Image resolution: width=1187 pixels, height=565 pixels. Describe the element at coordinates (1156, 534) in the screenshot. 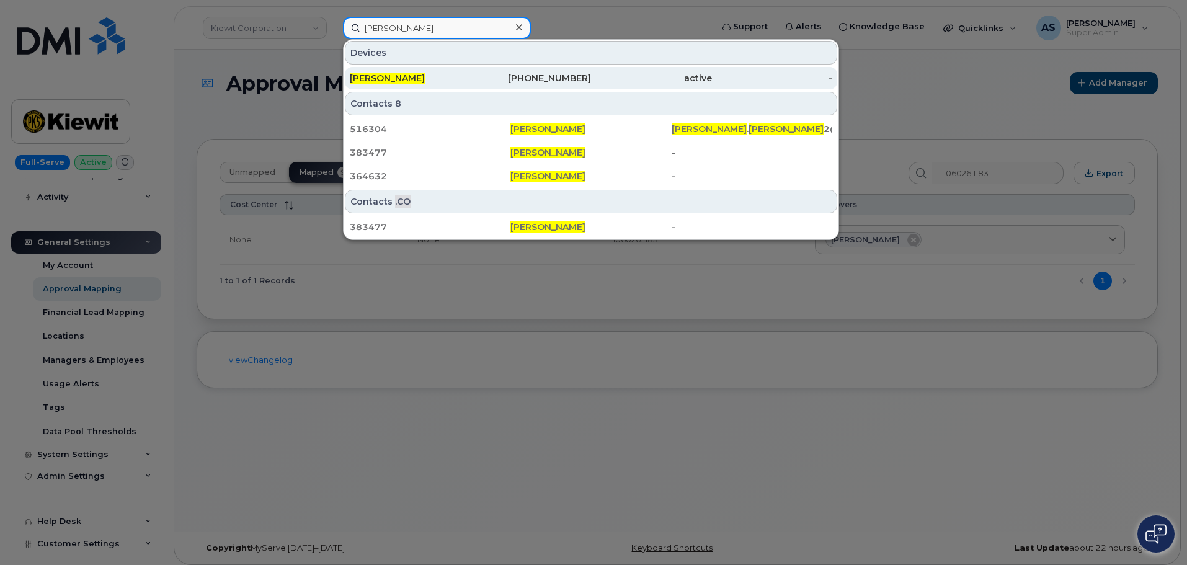

I see `img: Open chat` at that location.